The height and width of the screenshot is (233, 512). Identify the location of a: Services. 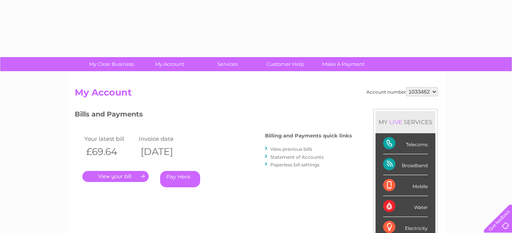
(227, 64).